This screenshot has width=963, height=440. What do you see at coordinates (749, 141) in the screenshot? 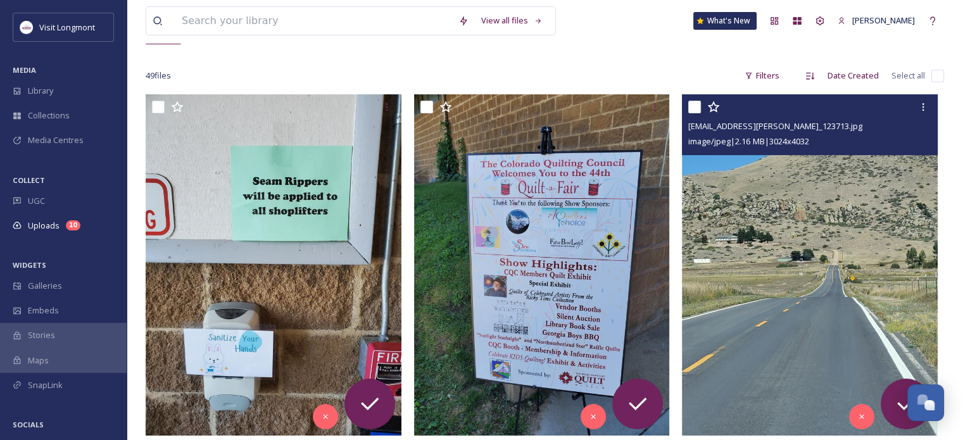
I see `span: image/jpeg | 2.16 MB | 3024 x 4032` at bounding box center [749, 141].